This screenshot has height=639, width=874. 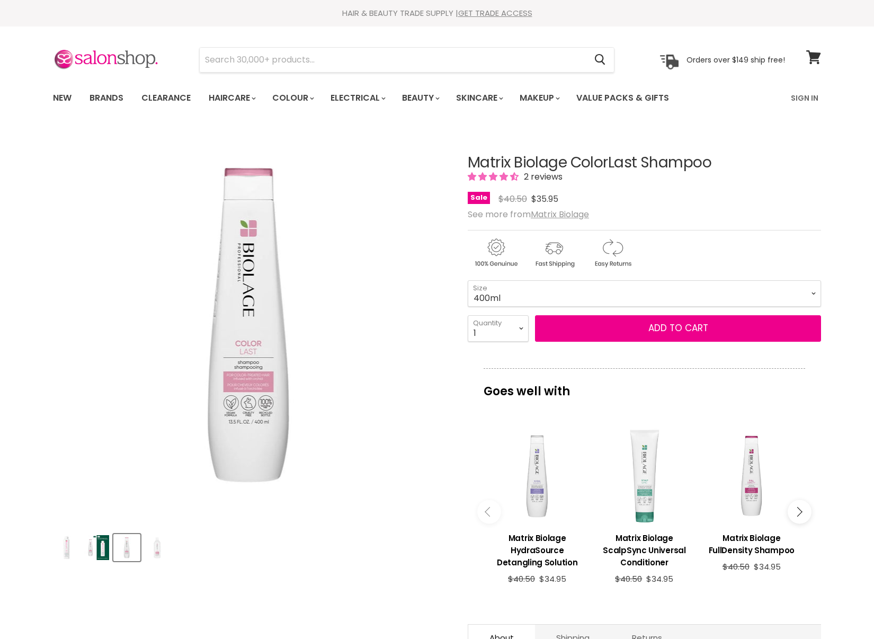 What do you see at coordinates (437, 98) in the screenshot?
I see `nav: Main` at bounding box center [437, 98].